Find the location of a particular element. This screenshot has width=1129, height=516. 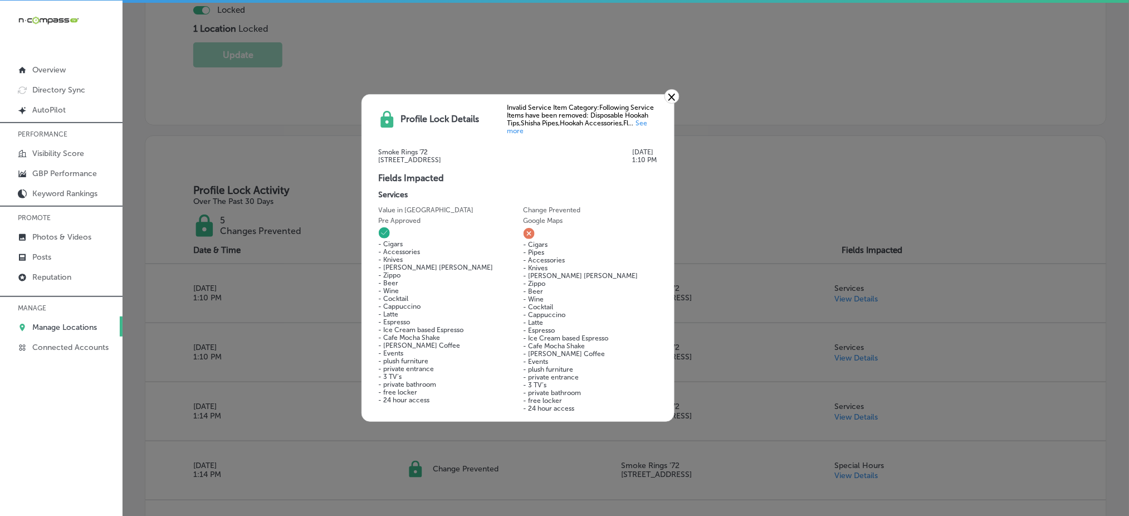

span: See more is located at coordinates (578, 127).